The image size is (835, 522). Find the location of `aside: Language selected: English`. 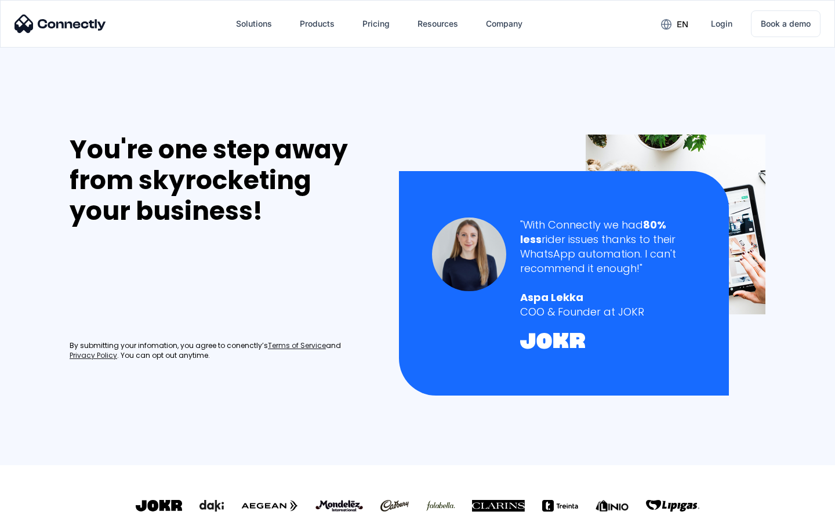

aside: Language selected: English is located at coordinates (41, 510).